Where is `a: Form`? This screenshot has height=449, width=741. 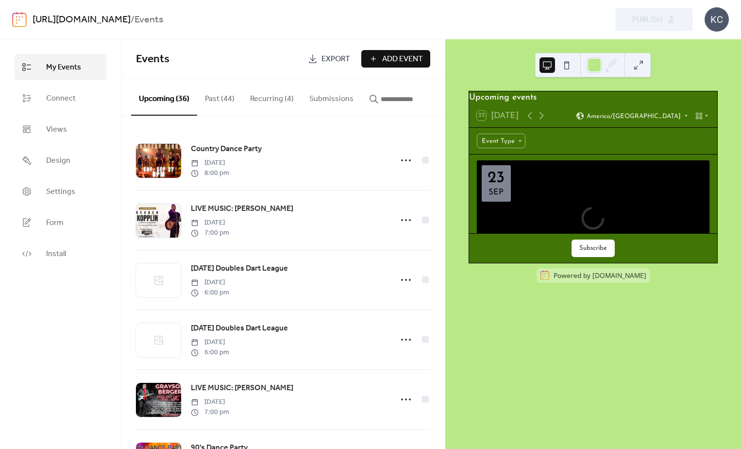 a: Form is located at coordinates (60, 223).